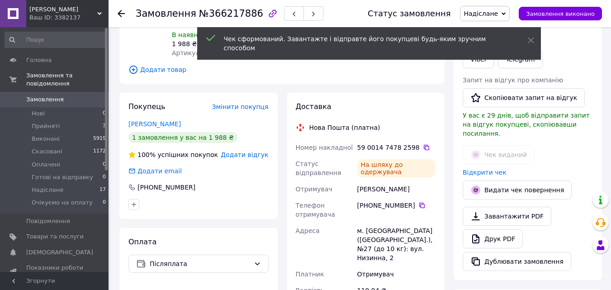  Describe the element at coordinates (39, 60) in the screenshot. I see `span: Головна` at that location.